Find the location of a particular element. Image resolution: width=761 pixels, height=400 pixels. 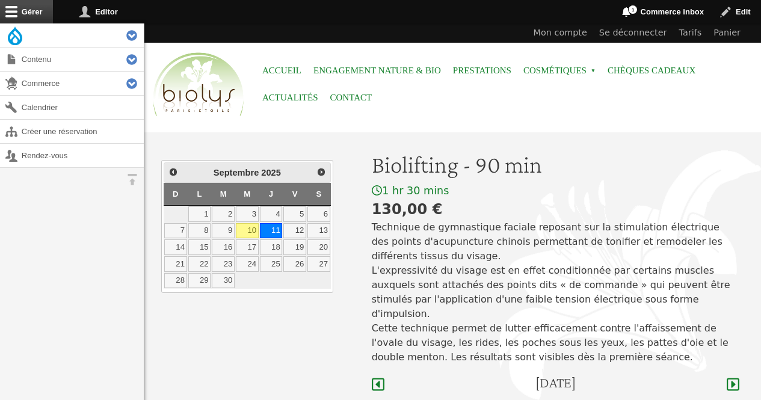

a: 22 is located at coordinates (200, 264).